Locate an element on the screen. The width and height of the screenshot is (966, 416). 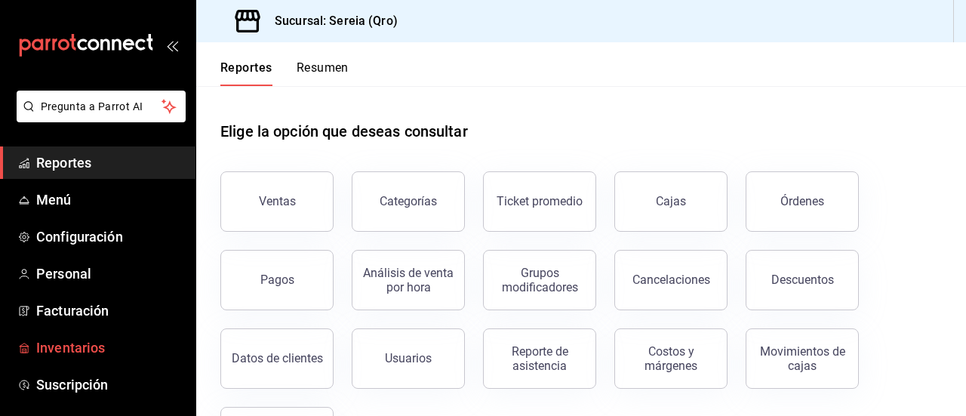
div: Órdenes is located at coordinates (802, 201).